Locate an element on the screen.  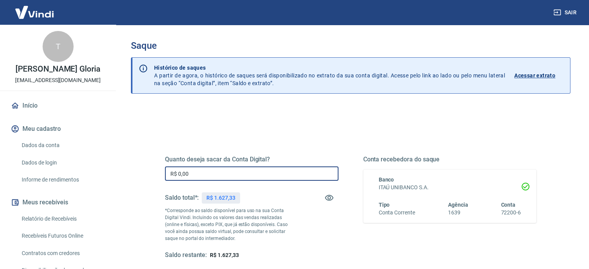
p: Acessar extrato is located at coordinates (535, 76).